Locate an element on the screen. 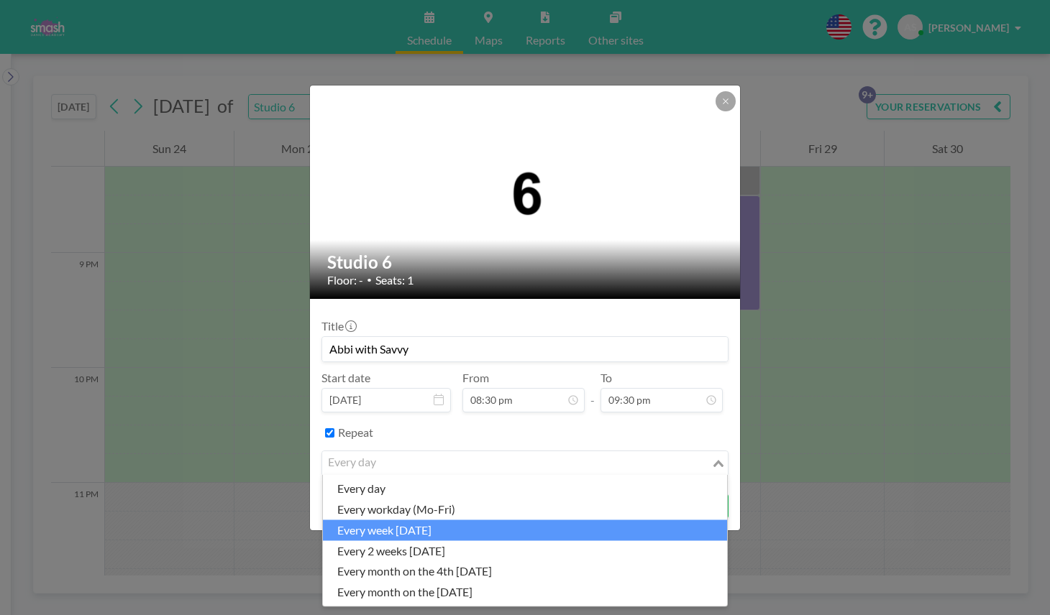  label: Repeat is located at coordinates (355, 433).